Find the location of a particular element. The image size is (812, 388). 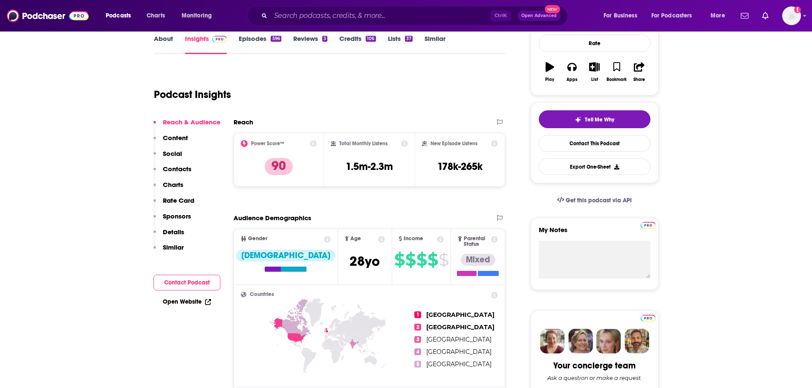

button: Show profile menu is located at coordinates (792, 16).